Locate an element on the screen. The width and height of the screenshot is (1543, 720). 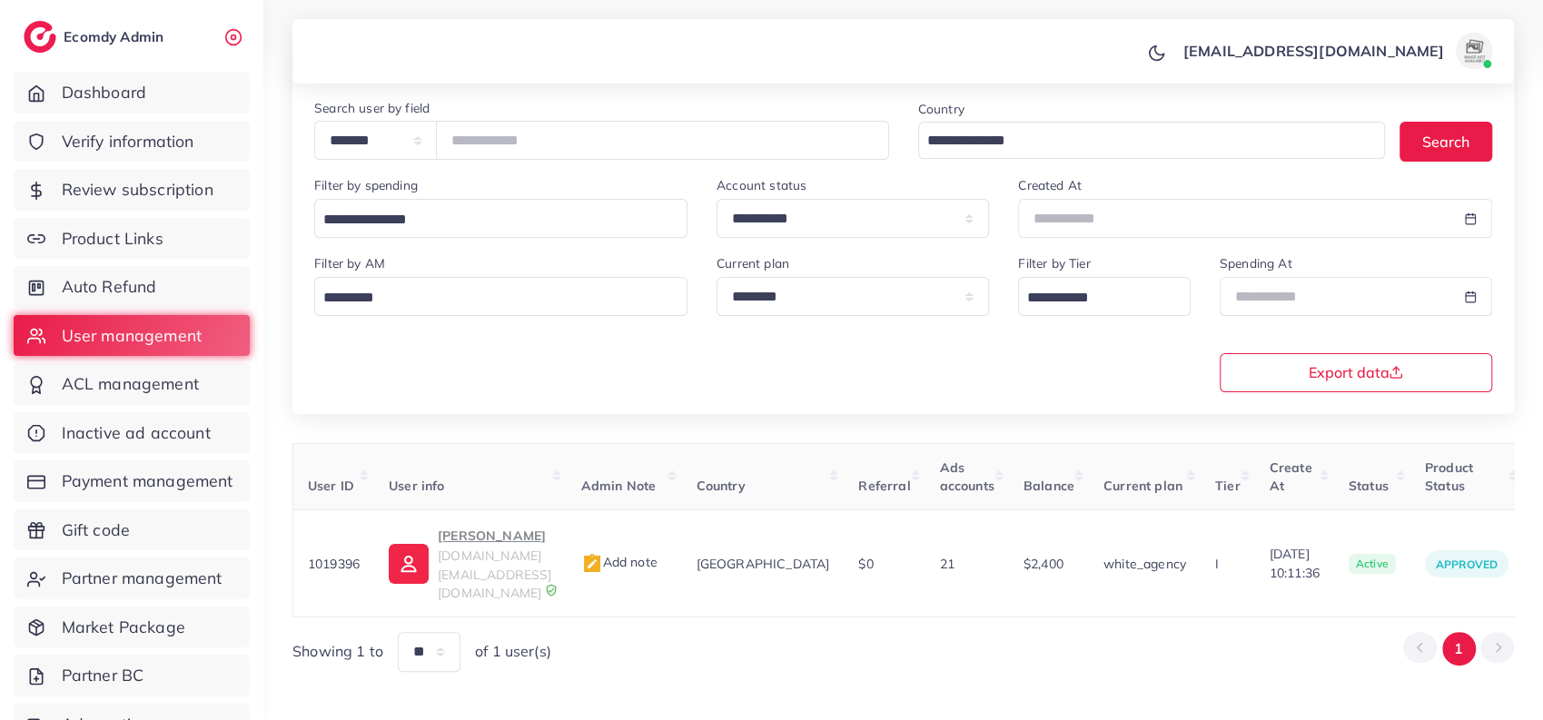
span: Ads accounts is located at coordinates (967, 477).